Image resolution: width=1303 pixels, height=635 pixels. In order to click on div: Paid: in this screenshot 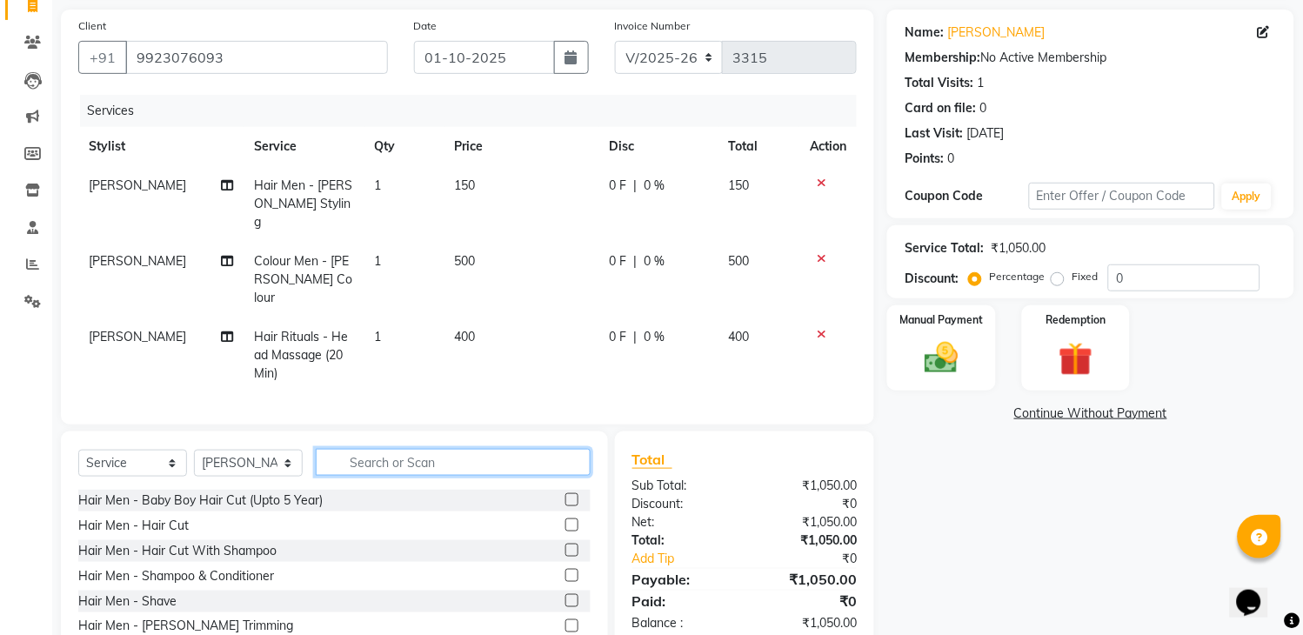, I will do `click(682, 601)`.